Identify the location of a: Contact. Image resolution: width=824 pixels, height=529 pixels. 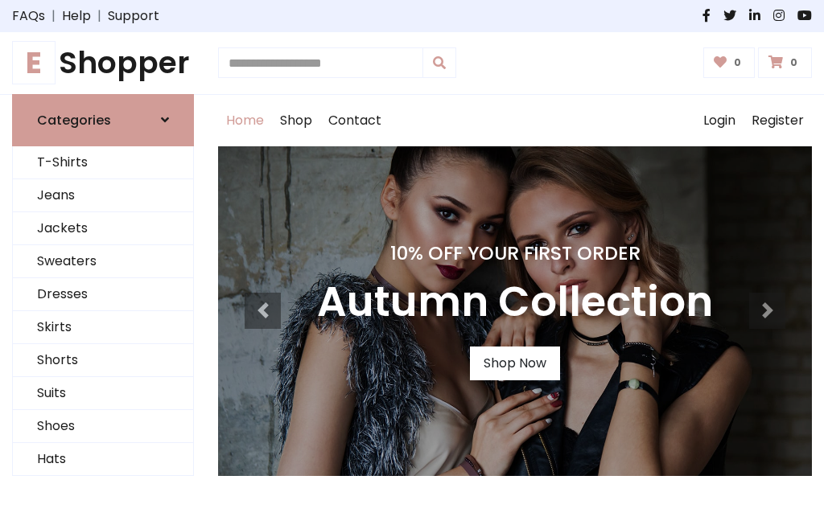
(355, 121).